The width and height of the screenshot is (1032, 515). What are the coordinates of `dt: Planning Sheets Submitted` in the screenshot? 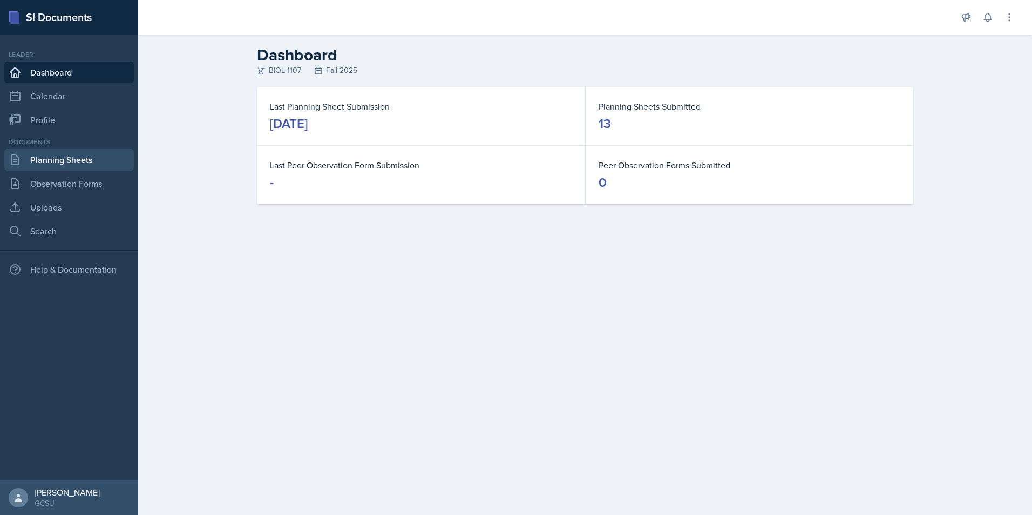 It's located at (749, 106).